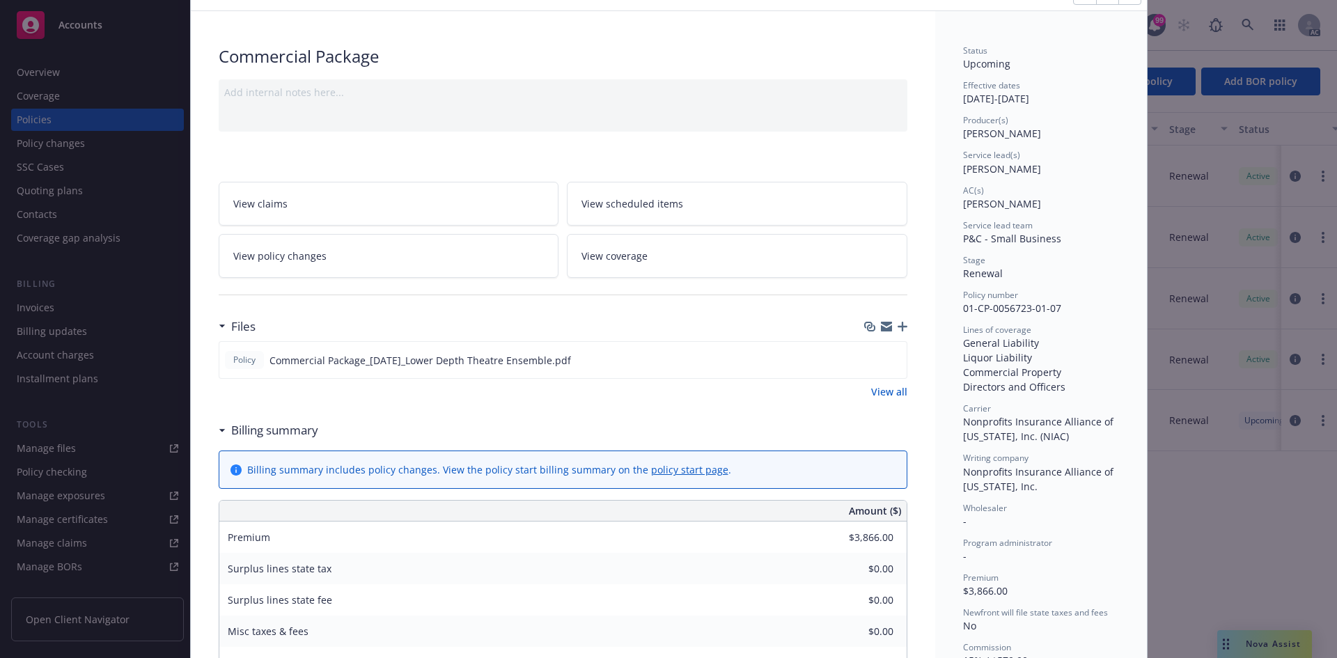  I want to click on div: Billing summary, so click(268, 430).